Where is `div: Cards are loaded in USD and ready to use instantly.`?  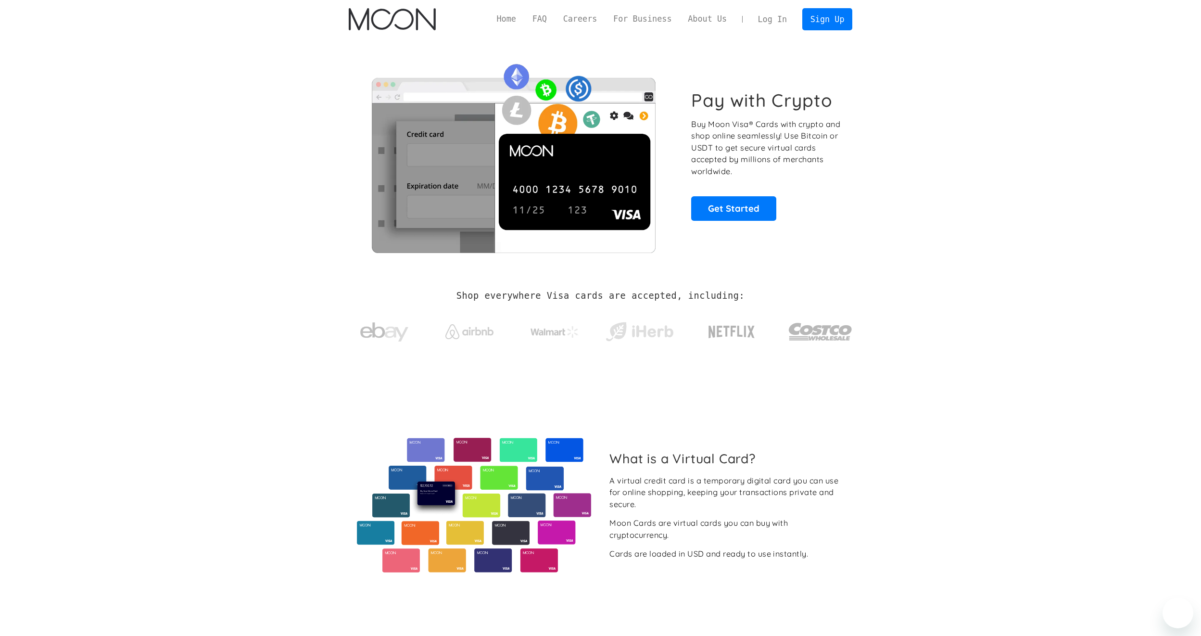
div: Cards are loaded in USD and ready to use instantly. is located at coordinates (709, 554).